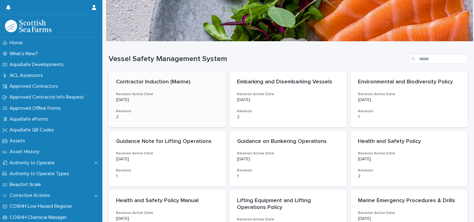 The width and height of the screenshot is (474, 222). I want to click on p: AquaSafe eForms, so click(30, 119).